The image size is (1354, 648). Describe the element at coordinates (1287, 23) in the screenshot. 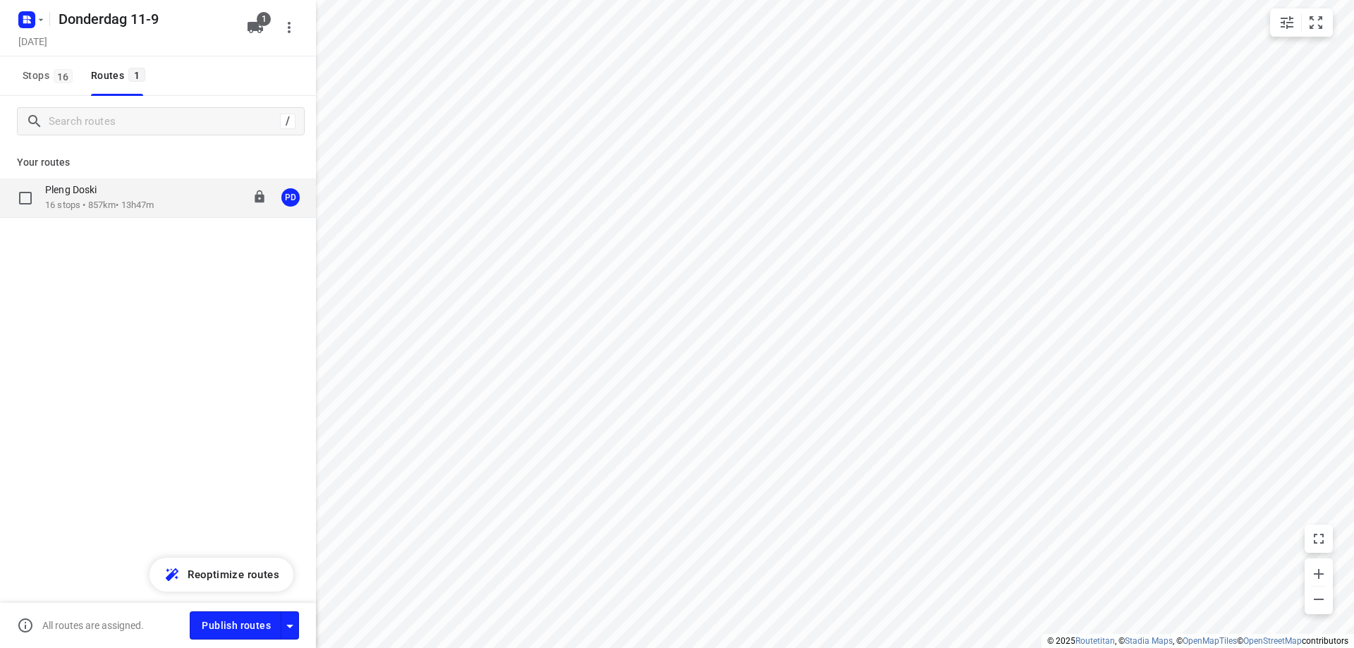

I see `button: Map settings` at that location.